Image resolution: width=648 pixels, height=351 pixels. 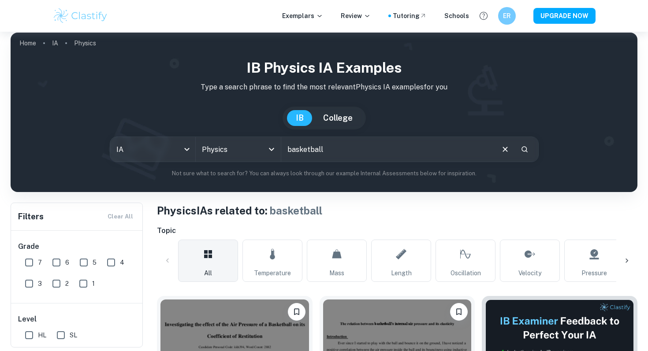 What do you see at coordinates (31, 217) in the screenshot?
I see `h6: Filters` at bounding box center [31, 217].